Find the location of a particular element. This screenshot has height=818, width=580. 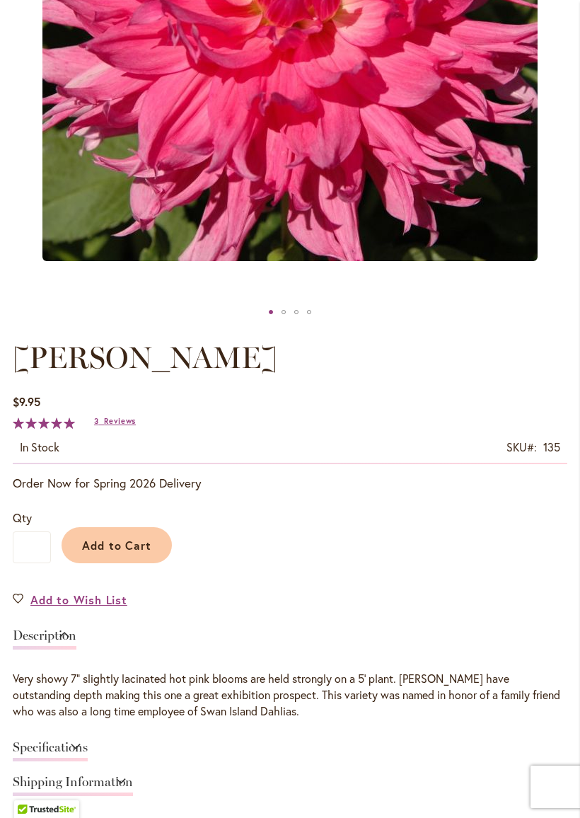

span: Qty is located at coordinates (22, 517).